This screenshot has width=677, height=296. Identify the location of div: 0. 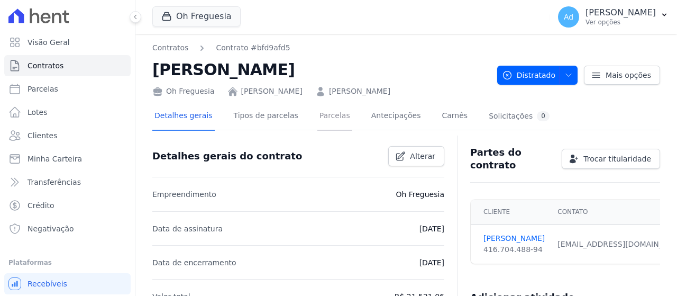
(543, 116).